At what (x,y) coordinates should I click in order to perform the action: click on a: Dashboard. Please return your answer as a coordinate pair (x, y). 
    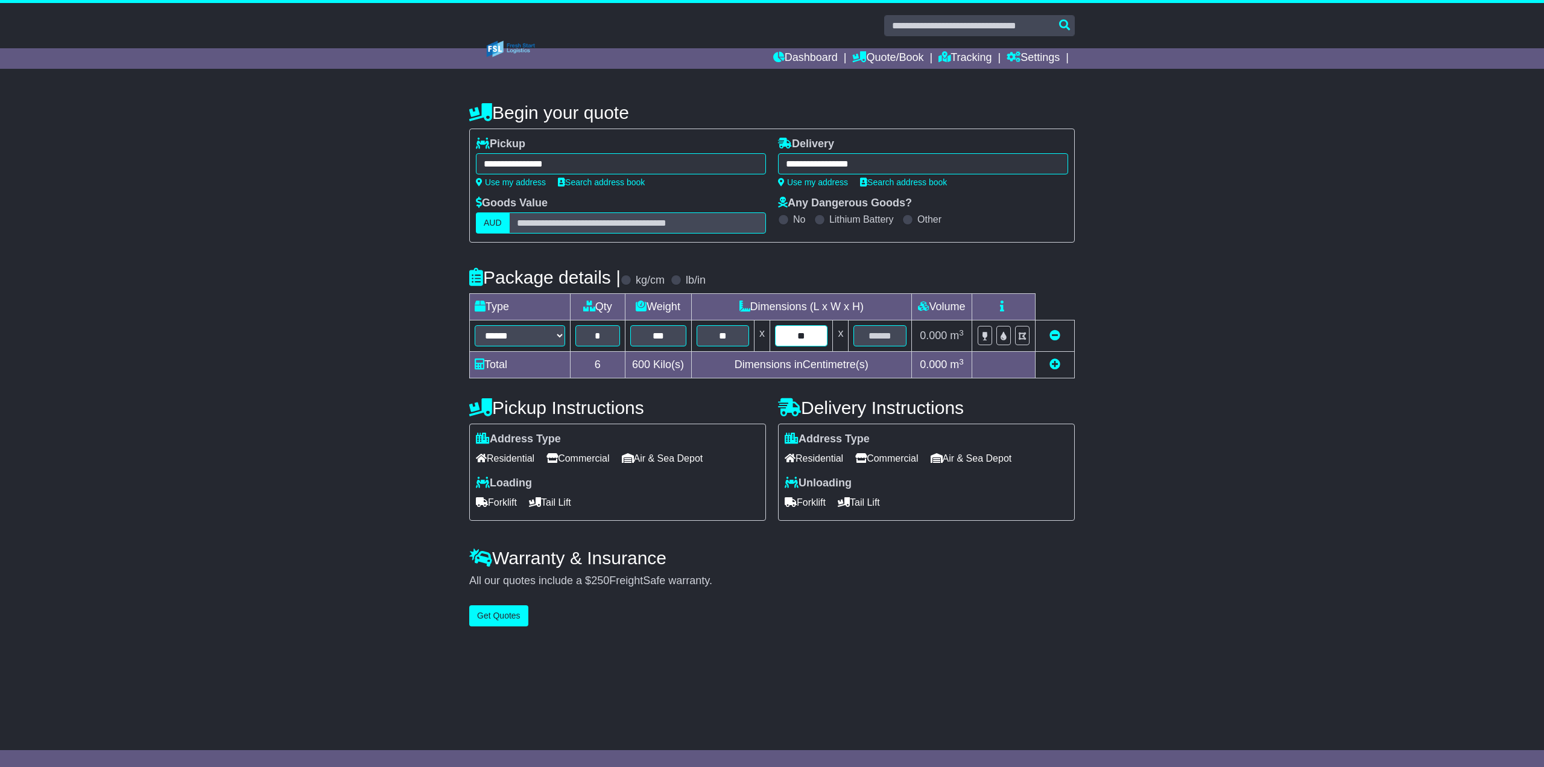
    Looking at the image, I should click on (805, 59).